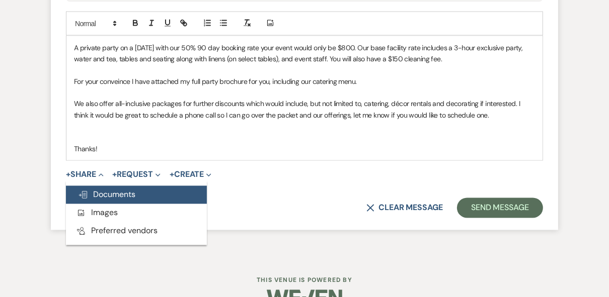 The image size is (609, 297). What do you see at coordinates (136, 195) in the screenshot?
I see `button: Documents` at bounding box center [136, 195].